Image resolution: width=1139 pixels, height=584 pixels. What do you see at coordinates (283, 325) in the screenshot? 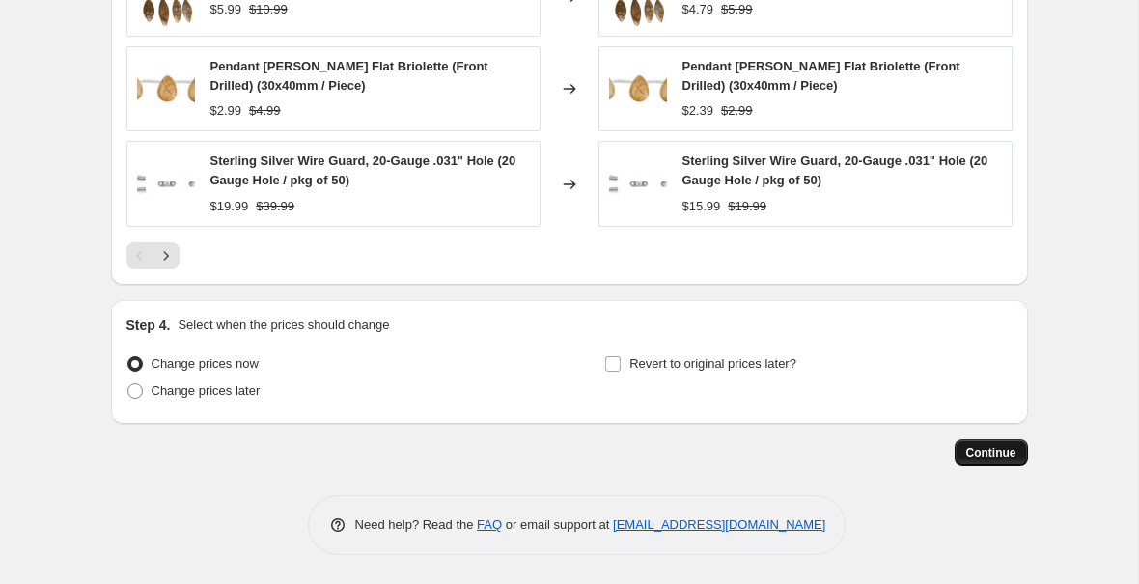
I see `p: Select when the prices should change` at bounding box center [283, 325].